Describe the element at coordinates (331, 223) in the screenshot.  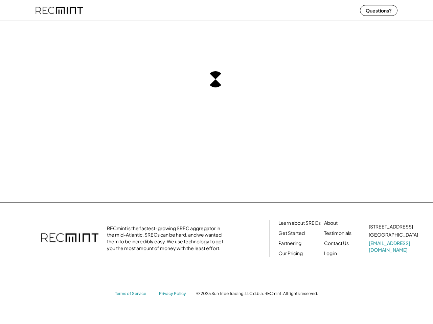
I see `a: About` at that location.